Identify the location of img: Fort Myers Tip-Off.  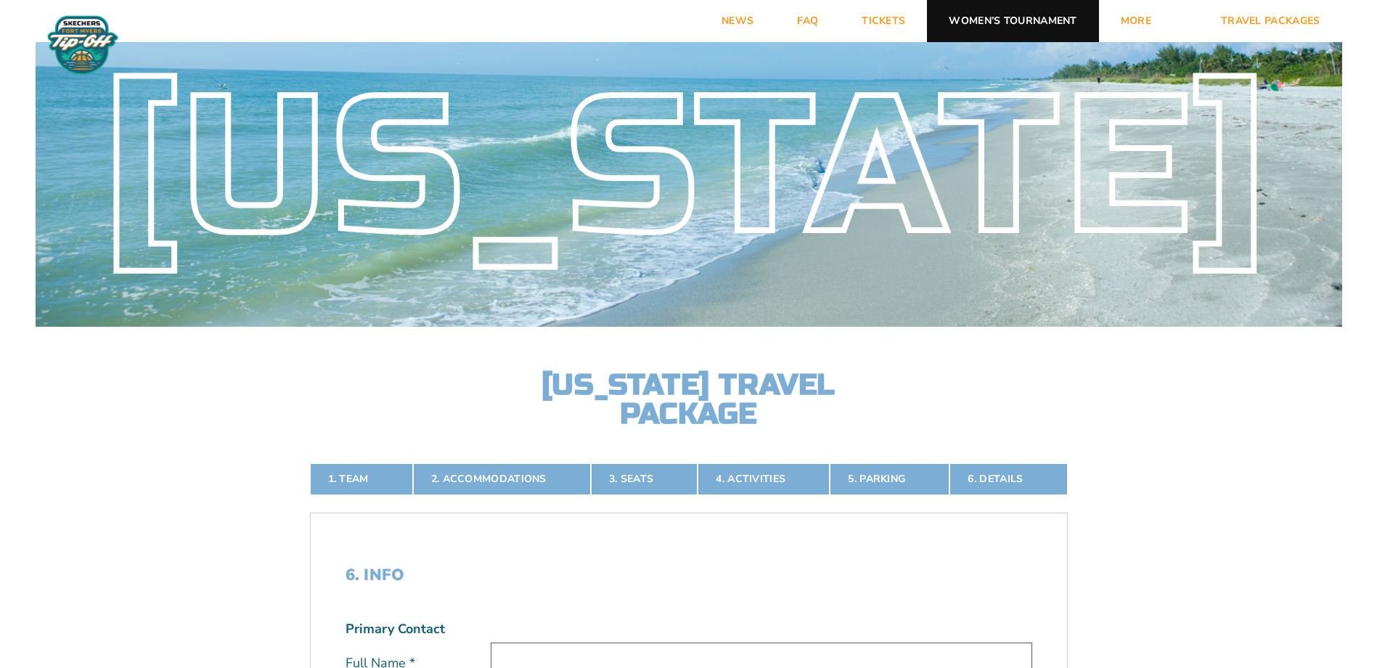
(83, 45).